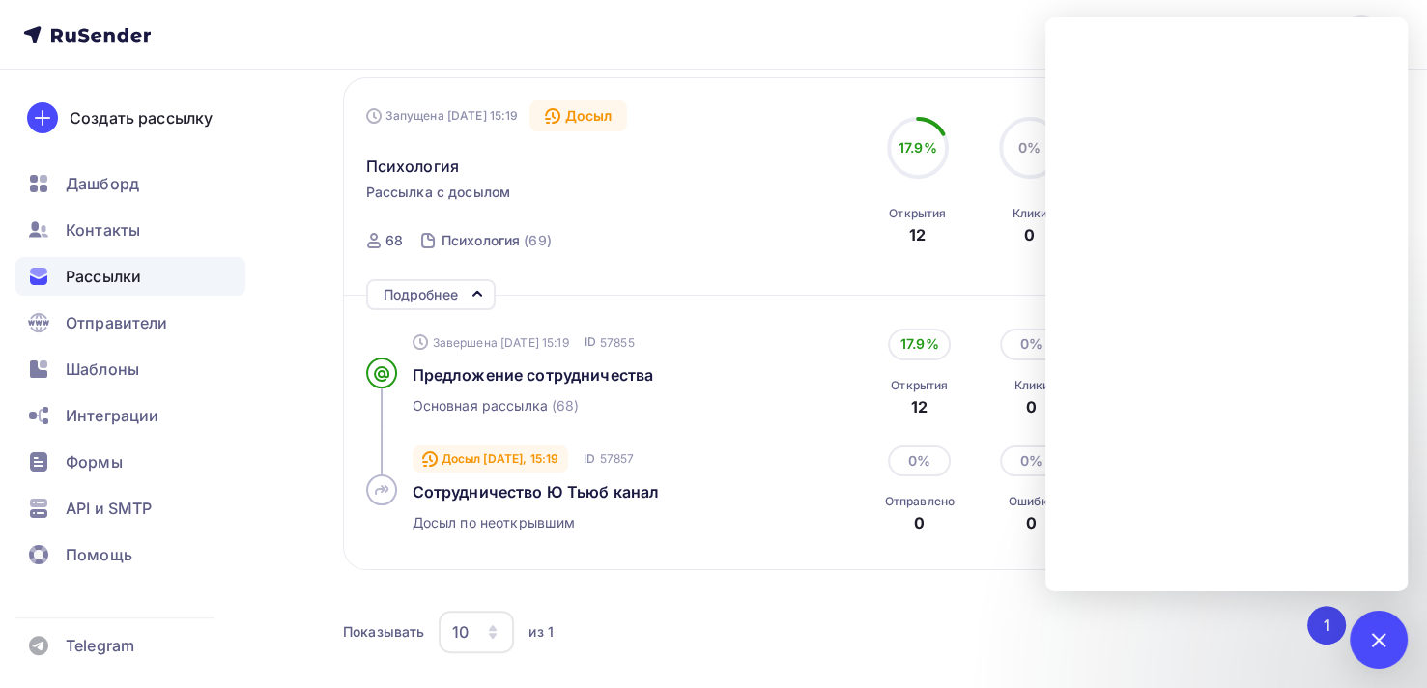  What do you see at coordinates (100, 646) in the screenshot?
I see `span: Telegram` at bounding box center [100, 646].